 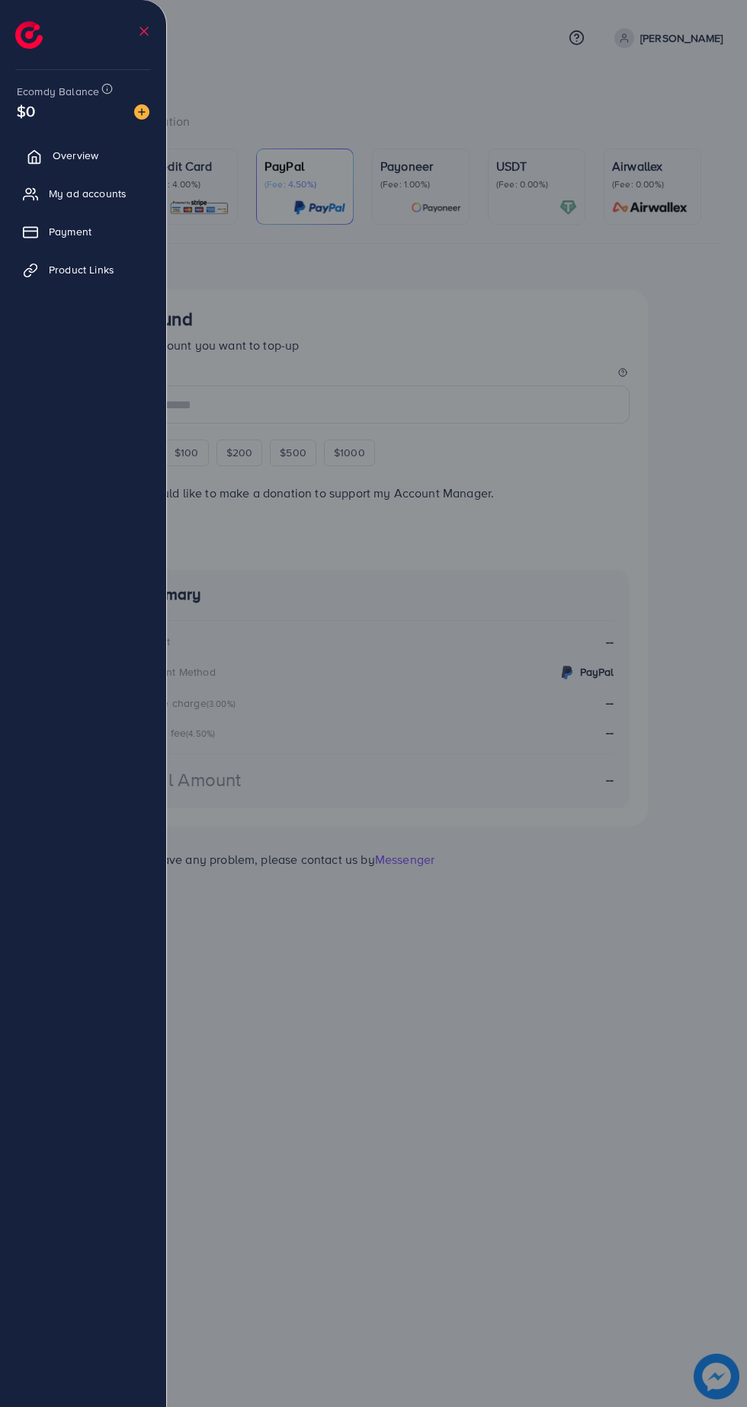 What do you see at coordinates (58, 91) in the screenshot?
I see `span: Ecomdy Balance` at bounding box center [58, 91].